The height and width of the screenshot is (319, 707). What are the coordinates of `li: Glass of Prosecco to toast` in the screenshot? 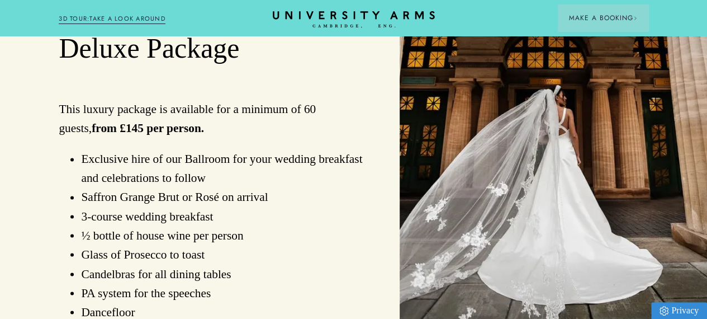 It's located at (224, 254).